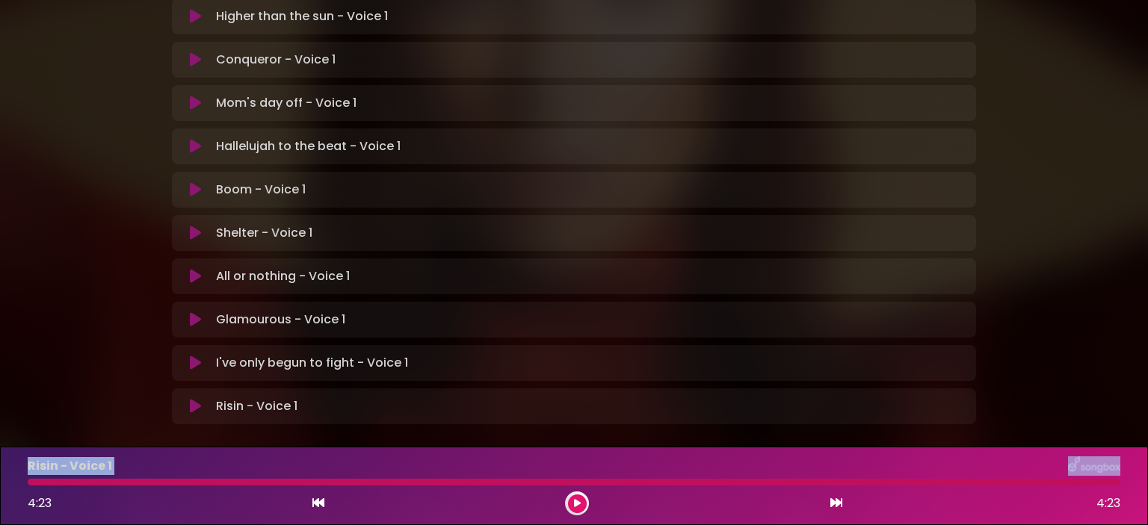  I want to click on p: Boom - Voice 1, so click(261, 190).